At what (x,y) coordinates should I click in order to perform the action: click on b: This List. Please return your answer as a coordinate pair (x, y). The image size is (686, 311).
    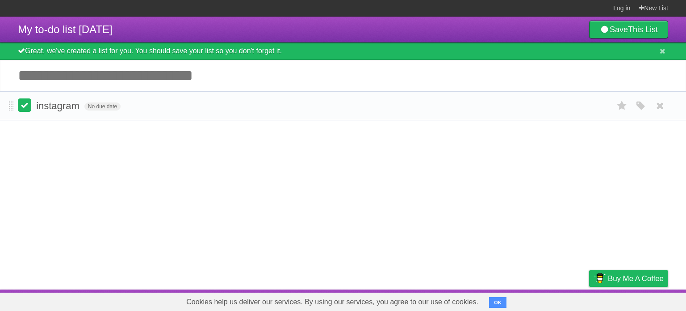
    Looking at the image, I should click on (643, 29).